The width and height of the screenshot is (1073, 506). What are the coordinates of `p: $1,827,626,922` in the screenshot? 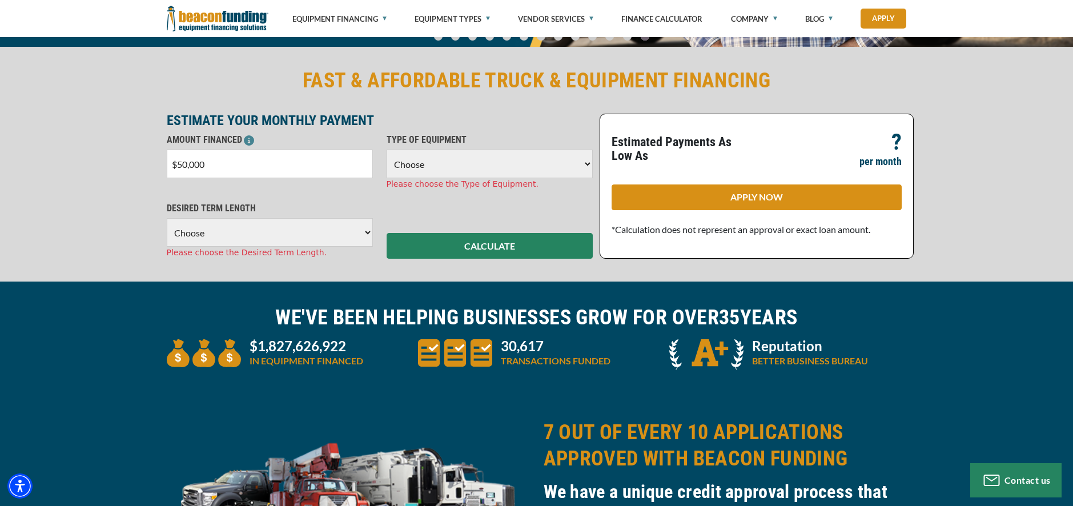 It's located at (306, 346).